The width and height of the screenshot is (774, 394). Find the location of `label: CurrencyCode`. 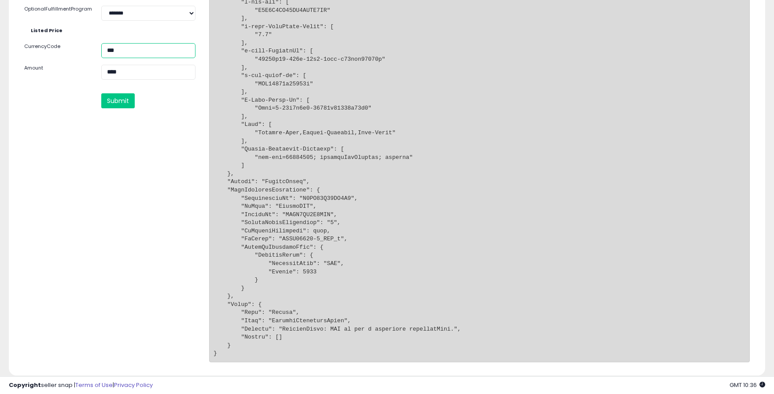

label: CurrencyCode is located at coordinates (56, 47).